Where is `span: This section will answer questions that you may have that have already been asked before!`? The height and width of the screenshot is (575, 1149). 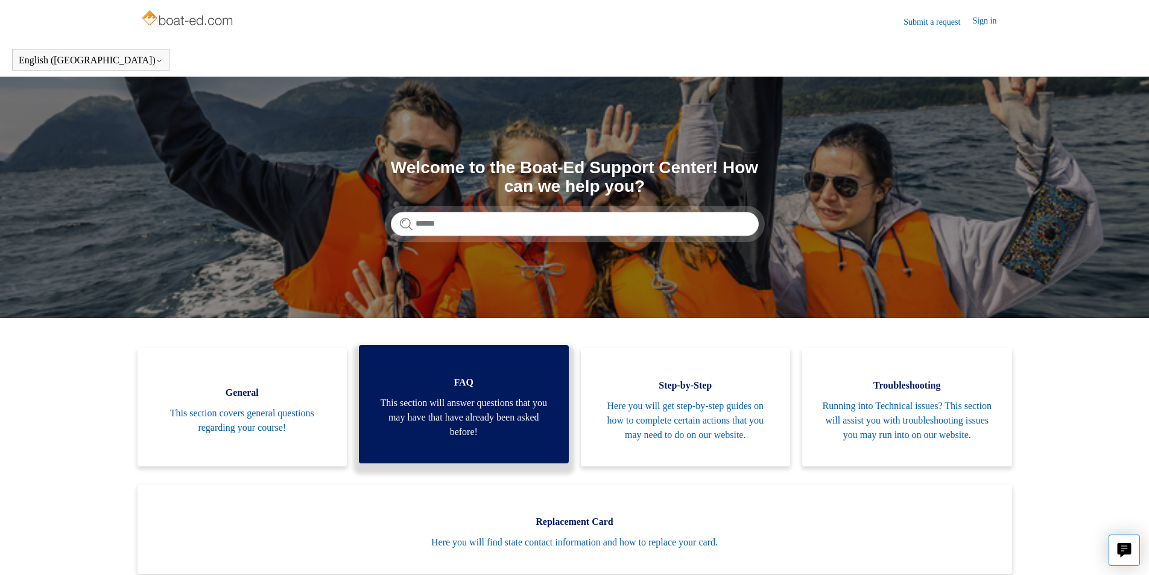
span: This section will answer questions that you may have that have already been asked before! is located at coordinates (464, 417).